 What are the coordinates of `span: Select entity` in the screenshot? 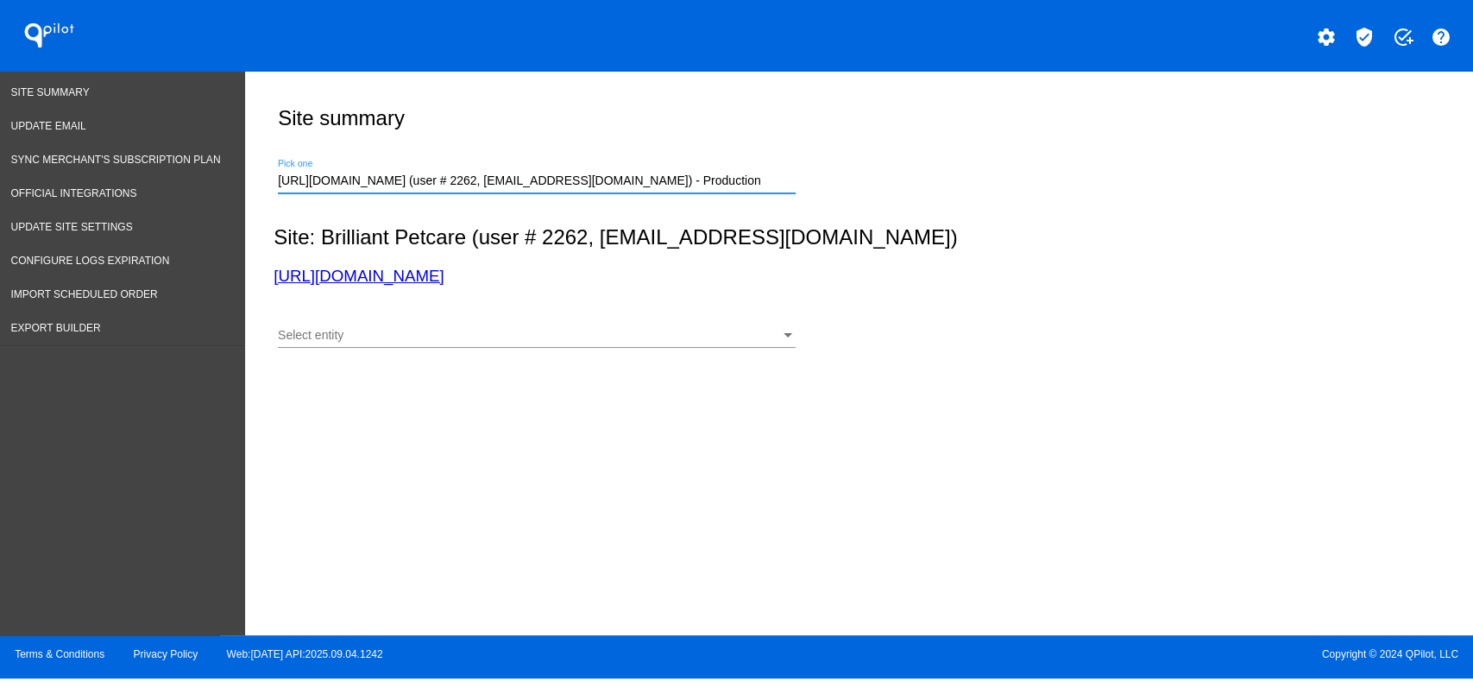 It's located at (311, 335).